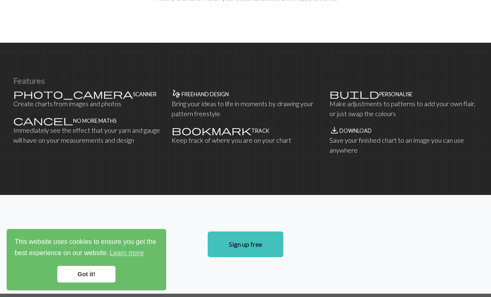  Describe the element at coordinates (245, 245) in the screenshot. I see `a: Sign up free` at that location.